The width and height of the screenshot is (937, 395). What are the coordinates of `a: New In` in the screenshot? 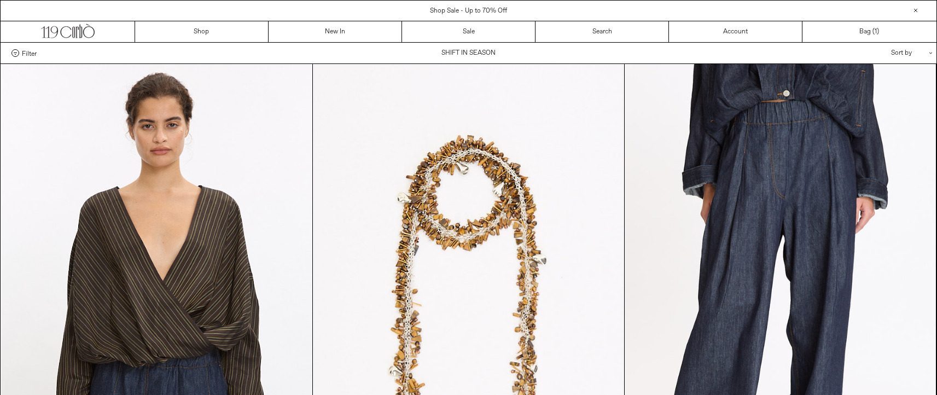 It's located at (335, 32).